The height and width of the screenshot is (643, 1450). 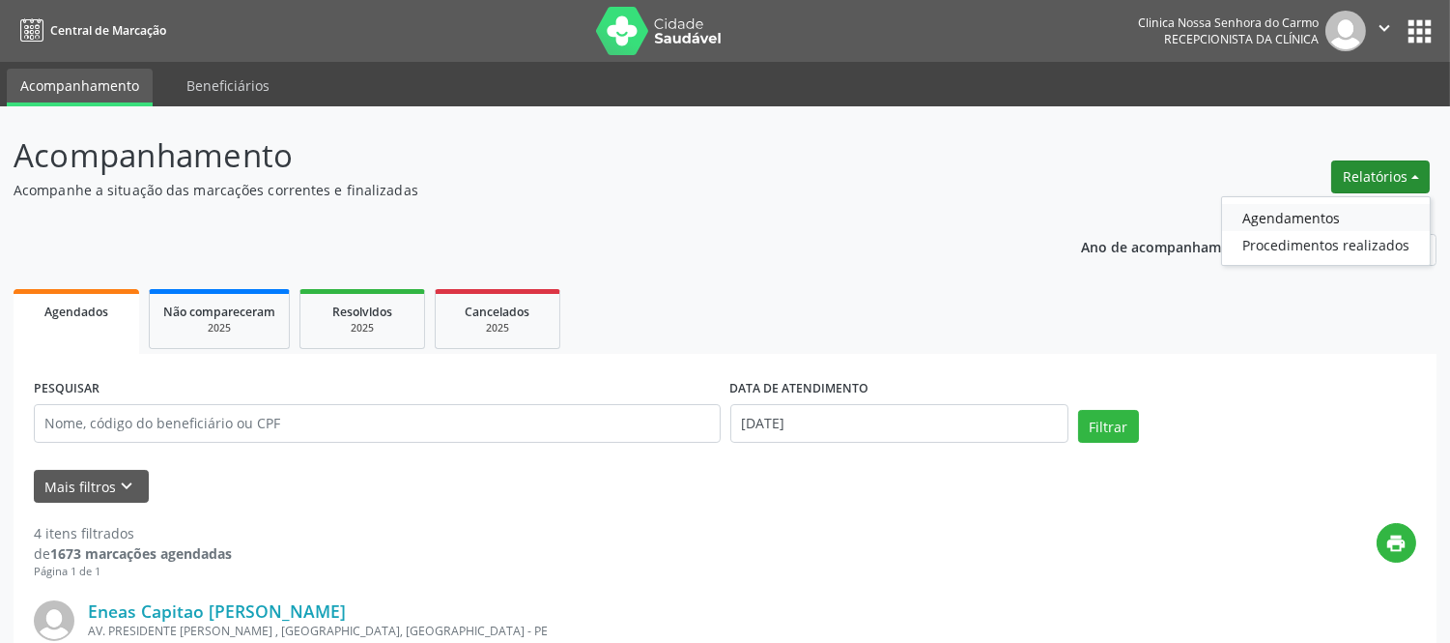 What do you see at coordinates (90, 30) in the screenshot?
I see `a: Central de Marcação` at bounding box center [90, 30].